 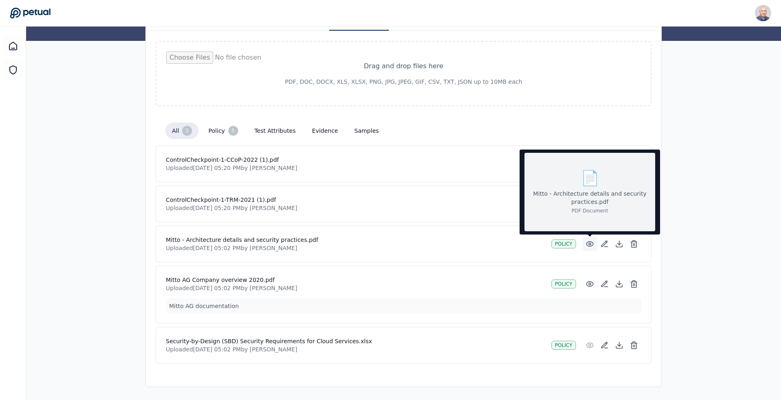 What do you see at coordinates (355, 160) in the screenshot?
I see `h4: ControlCheckpoint-1-CCoP-2022 (1).pdf` at bounding box center [355, 160].